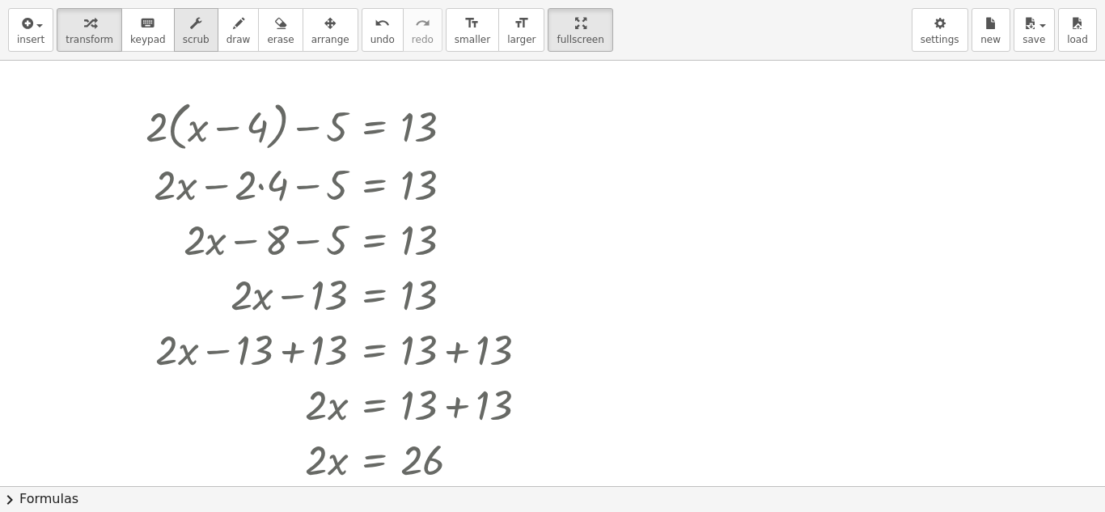 The width and height of the screenshot is (1105, 512). I want to click on span: scrub, so click(196, 40).